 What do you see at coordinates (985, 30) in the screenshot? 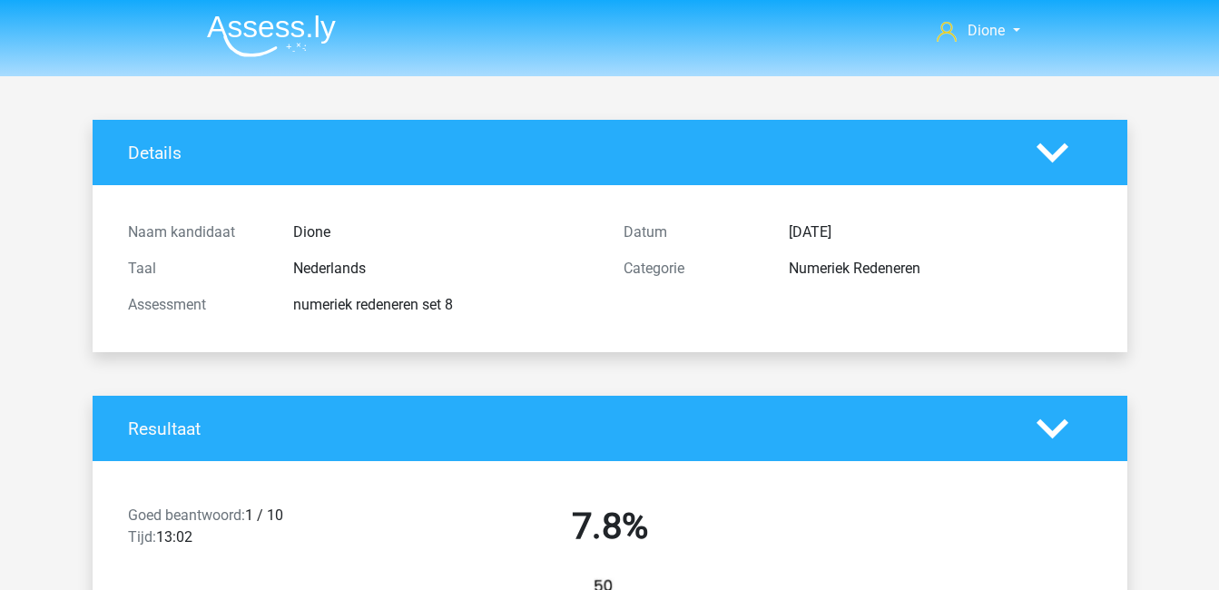
I see `span: Dione` at bounding box center [985, 30].